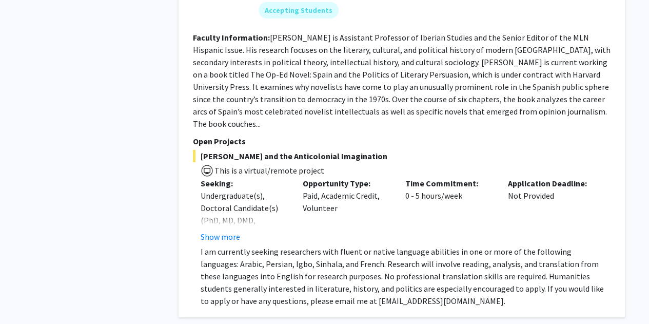  I want to click on mat-chip: Accepting Students, so click(299, 10).